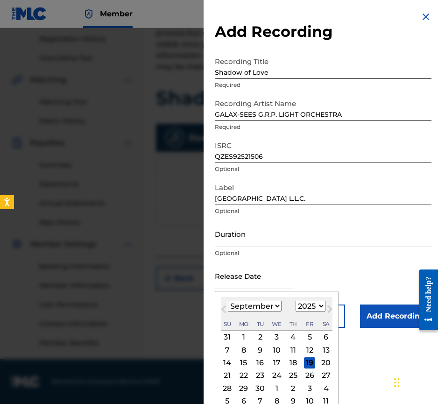  I want to click on div: Wednesday, so click(277, 324).